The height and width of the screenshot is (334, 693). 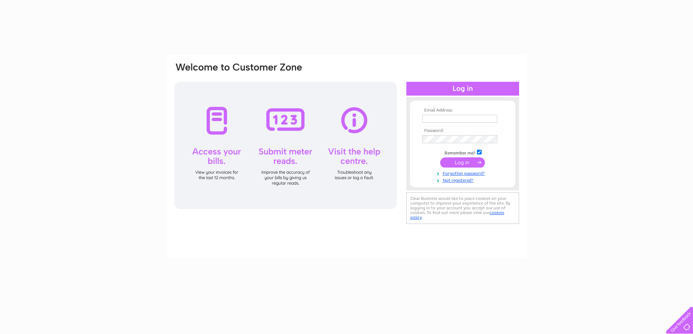 I want to click on th: Password:, so click(x=463, y=131).